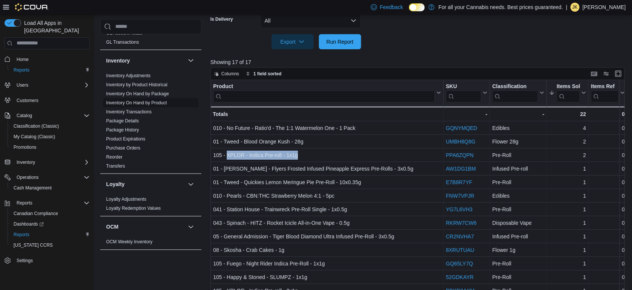  What do you see at coordinates (518, 237) in the screenshot?
I see `div: Infused Pre-roll` at bounding box center [518, 237].